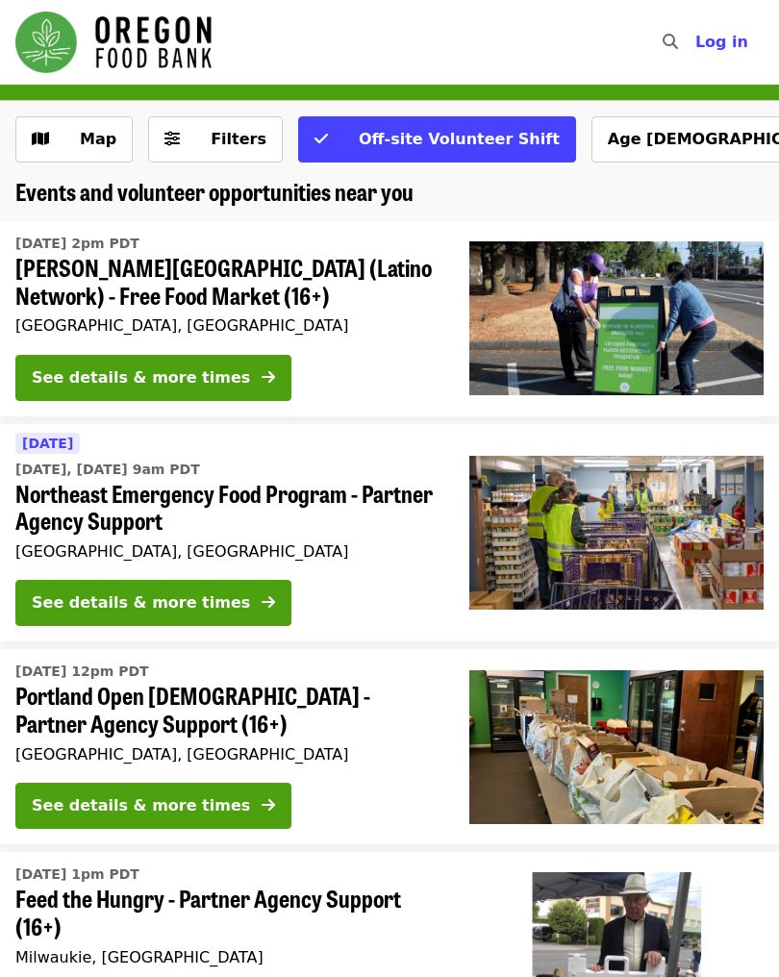 The height and width of the screenshot is (977, 779). Describe the element at coordinates (437, 139) in the screenshot. I see `button: Off-site Volunteer Shift` at that location.